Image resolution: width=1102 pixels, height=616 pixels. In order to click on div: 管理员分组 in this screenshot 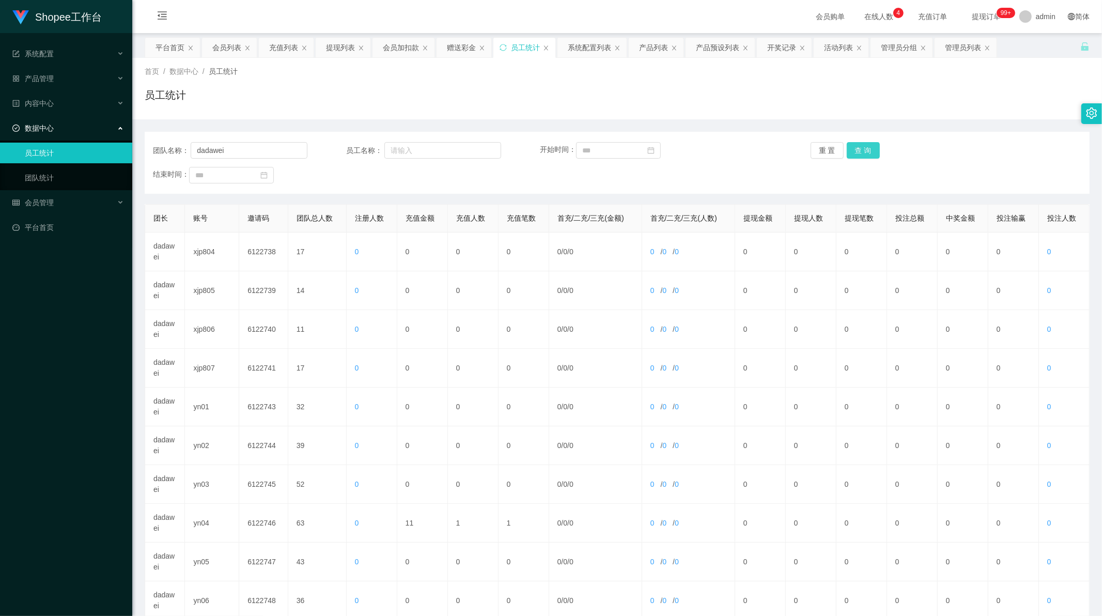, I will do `click(899, 48)`.